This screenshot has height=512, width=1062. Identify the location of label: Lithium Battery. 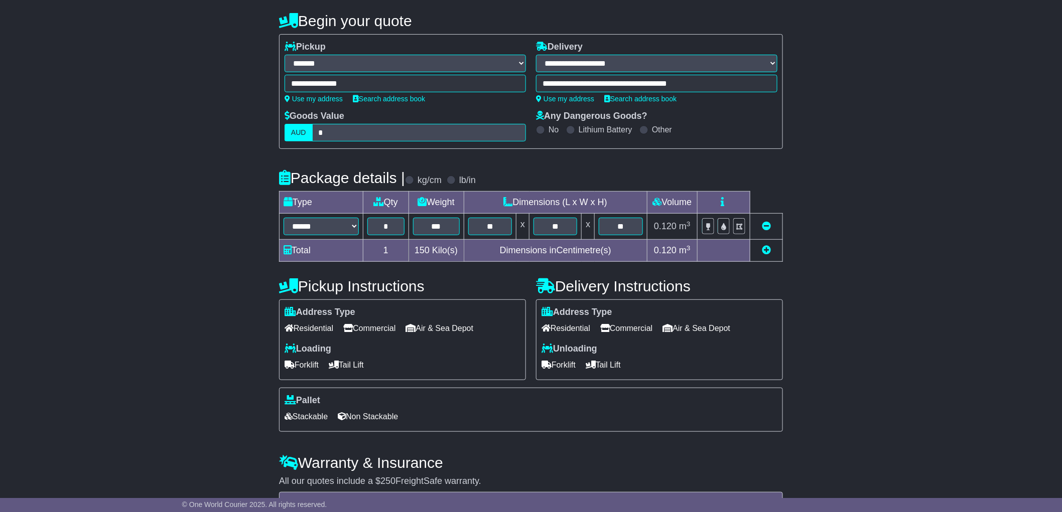
(605, 129).